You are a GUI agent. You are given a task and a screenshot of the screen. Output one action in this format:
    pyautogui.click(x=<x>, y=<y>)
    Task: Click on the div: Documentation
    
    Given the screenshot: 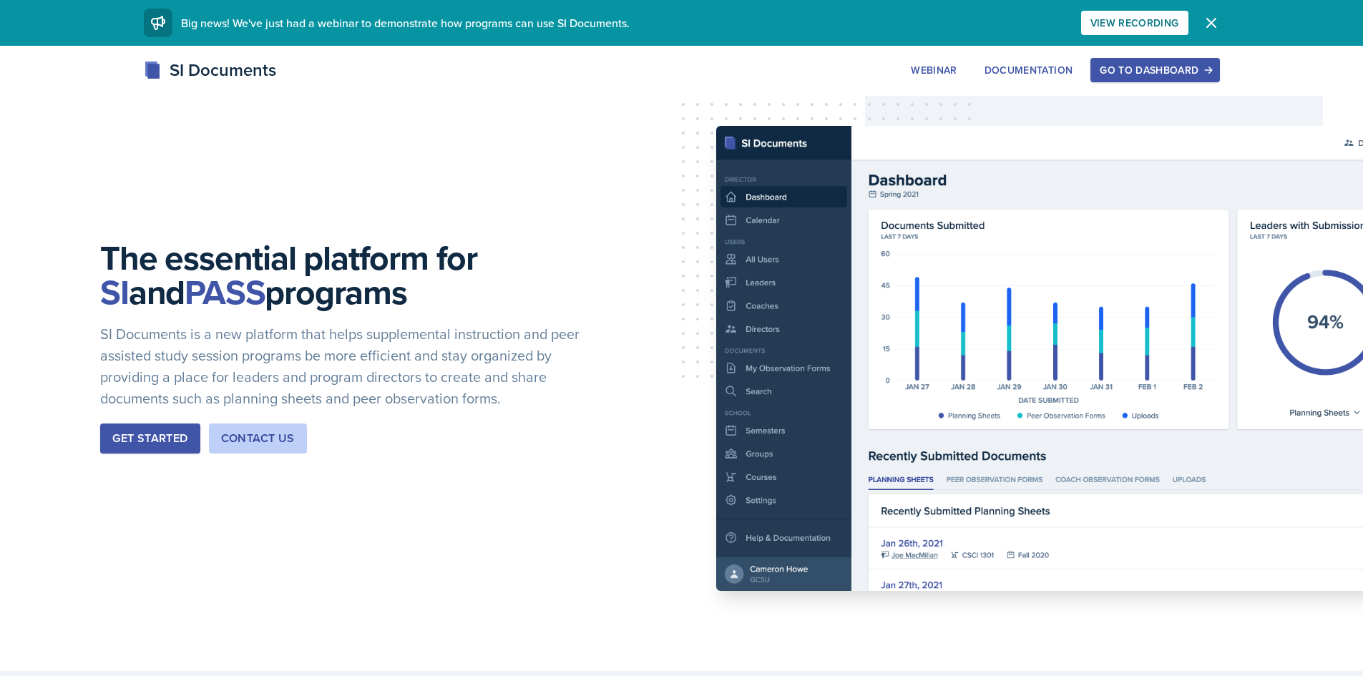 What is the action you would take?
    pyautogui.click(x=1029, y=70)
    